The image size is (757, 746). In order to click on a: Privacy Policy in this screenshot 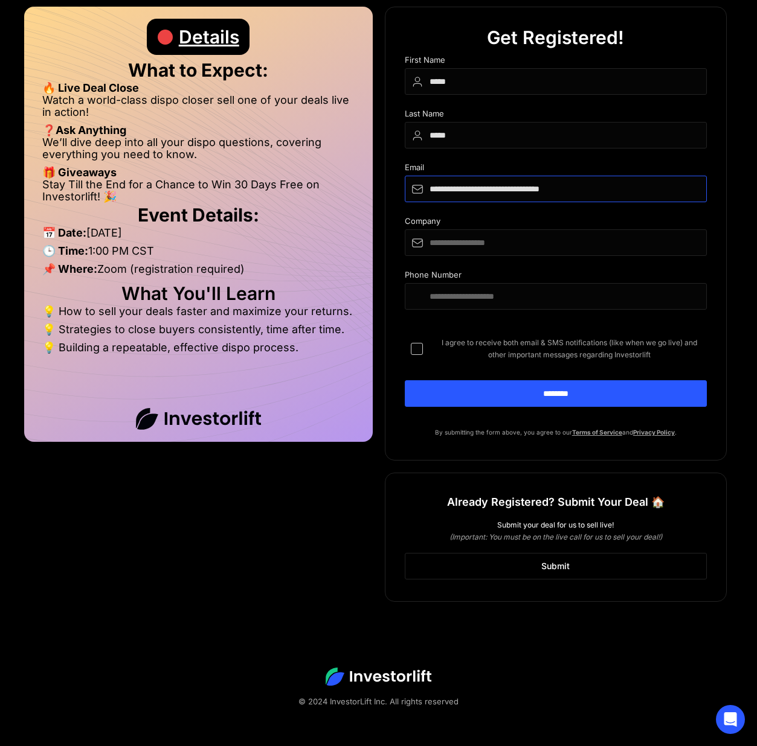, I will do `click(653, 432)`.